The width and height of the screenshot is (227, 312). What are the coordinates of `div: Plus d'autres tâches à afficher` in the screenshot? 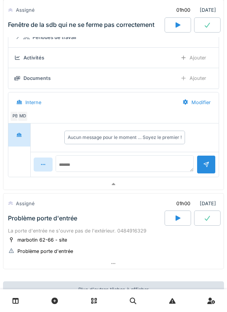 It's located at (114, 289).